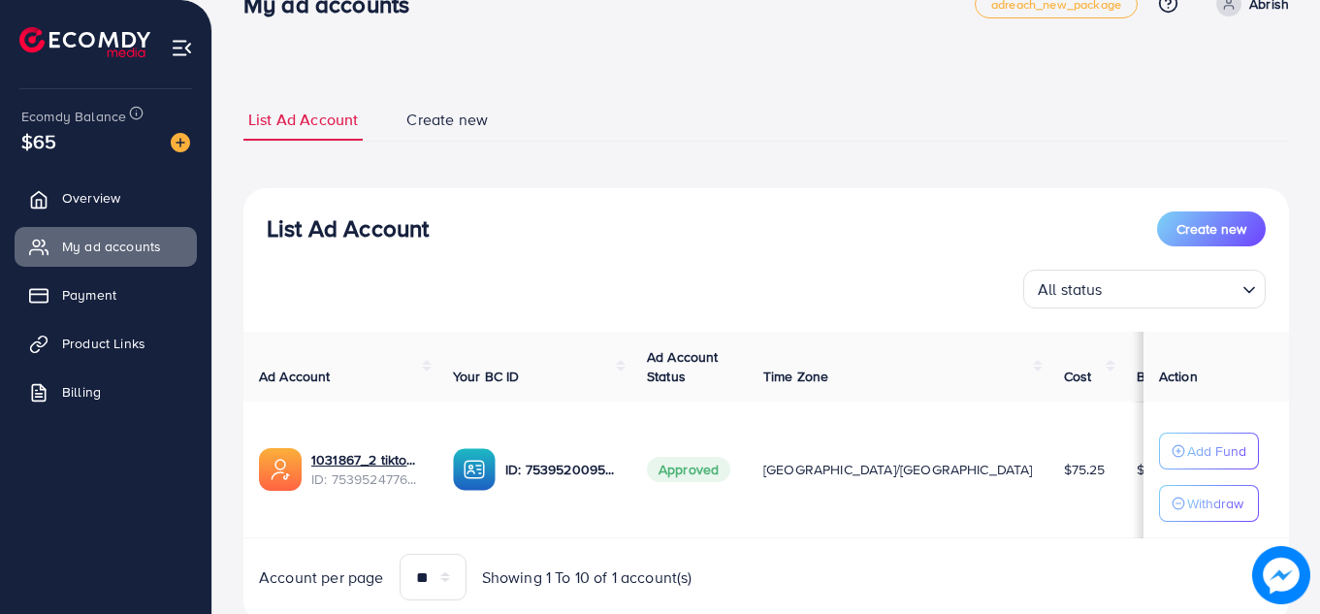 Image resolution: width=1320 pixels, height=614 pixels. What do you see at coordinates (1216, 451) in the screenshot?
I see `p: Add Fund` at bounding box center [1216, 451].